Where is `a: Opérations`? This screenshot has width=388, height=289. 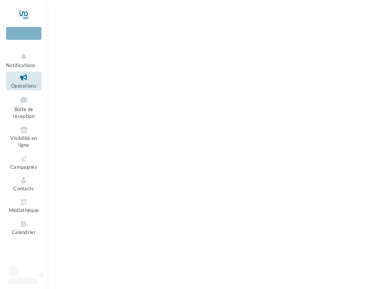
a: Opérations is located at coordinates (24, 81).